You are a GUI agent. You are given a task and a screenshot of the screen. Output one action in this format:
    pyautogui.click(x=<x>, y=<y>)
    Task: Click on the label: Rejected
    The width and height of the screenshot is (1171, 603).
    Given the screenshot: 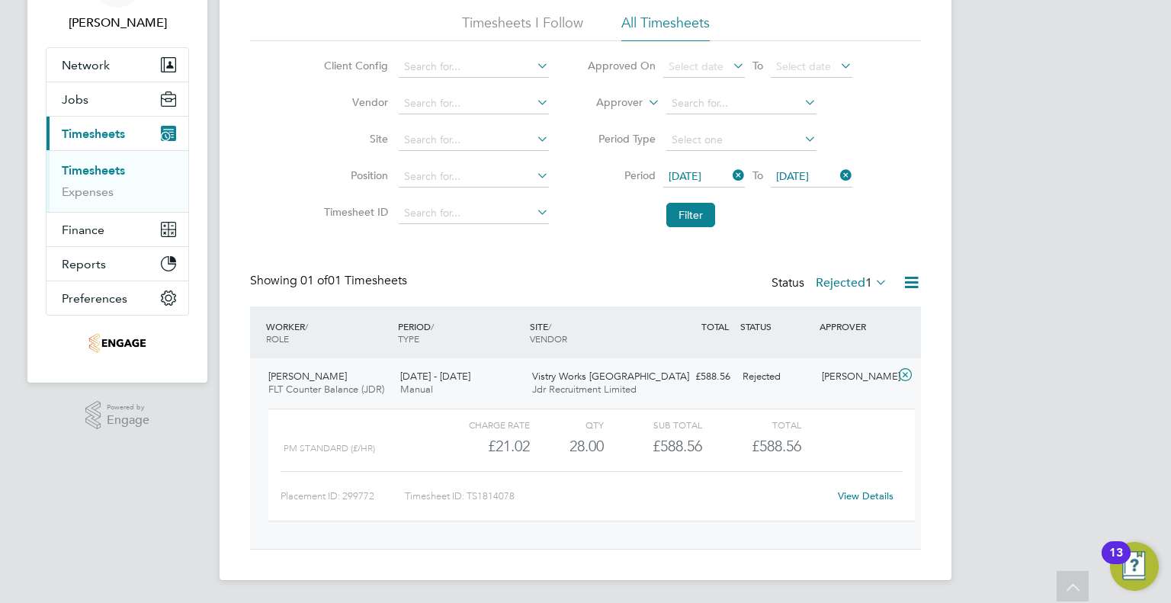 What is the action you would take?
    pyautogui.click(x=852, y=283)
    